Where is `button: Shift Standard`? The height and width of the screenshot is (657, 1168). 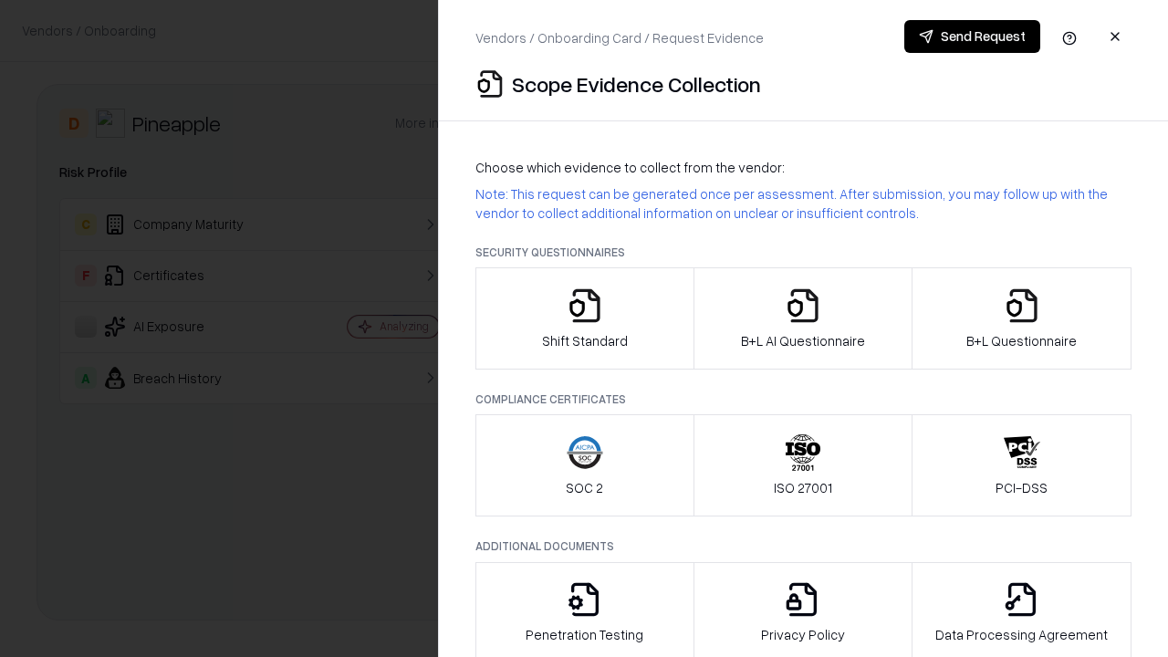
button: Shift Standard is located at coordinates (585, 318).